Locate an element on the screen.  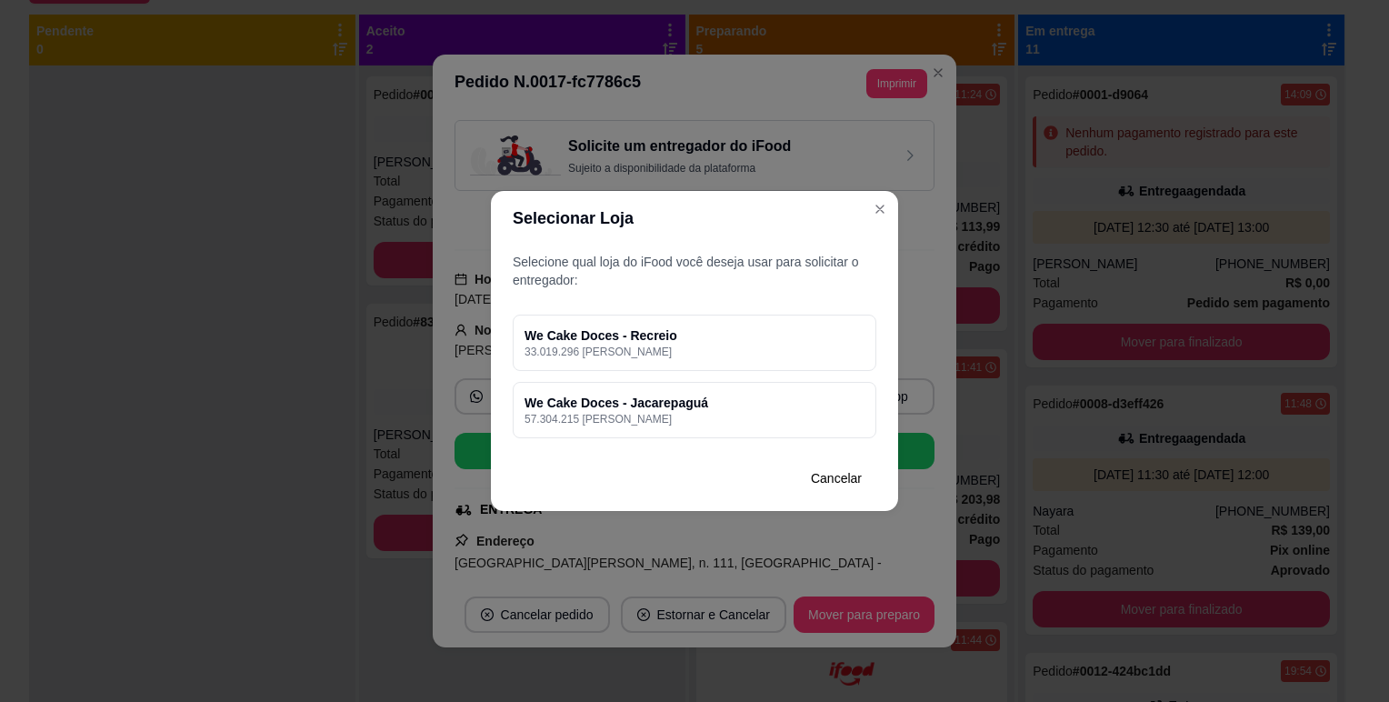
header: Selecionar Loja is located at coordinates (695, 218).